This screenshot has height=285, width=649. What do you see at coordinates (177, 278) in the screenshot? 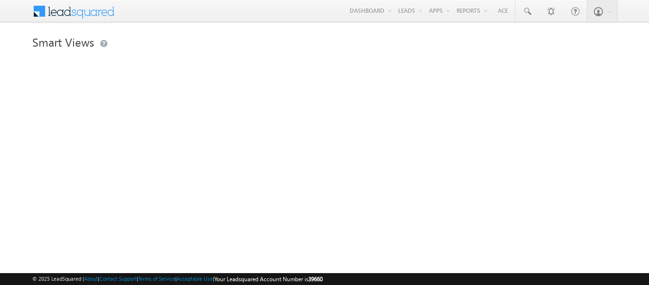
I see `span: © 2025 LeadSquared | | | | |` at bounding box center [177, 278].